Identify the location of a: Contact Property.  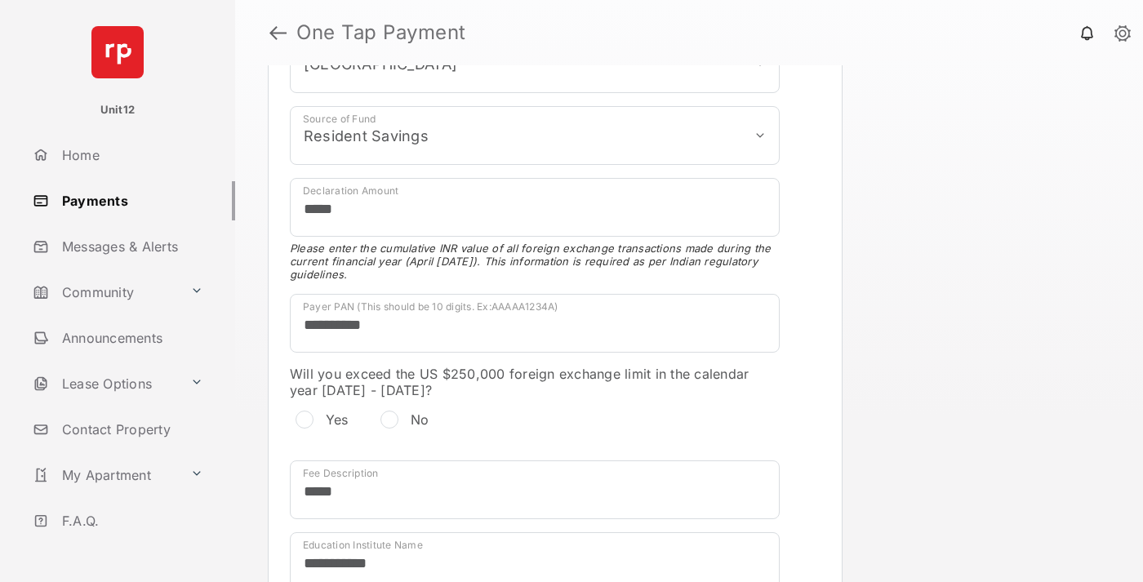
(131, 429).